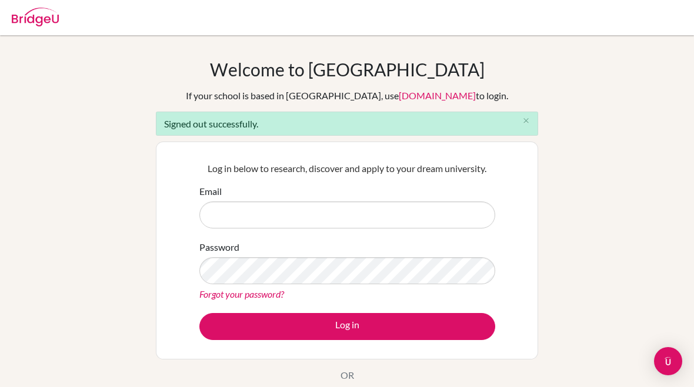 This screenshot has width=694, height=387. Describe the element at coordinates (219, 247) in the screenshot. I see `label: Password` at that location.